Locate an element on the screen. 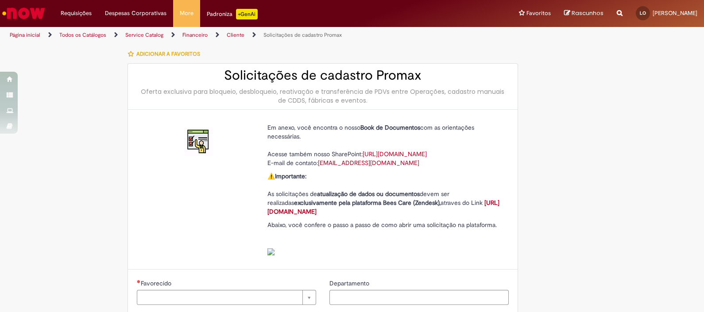 Image resolution: width=704 pixels, height=312 pixels. a: Service Catalog is located at coordinates (144, 35).